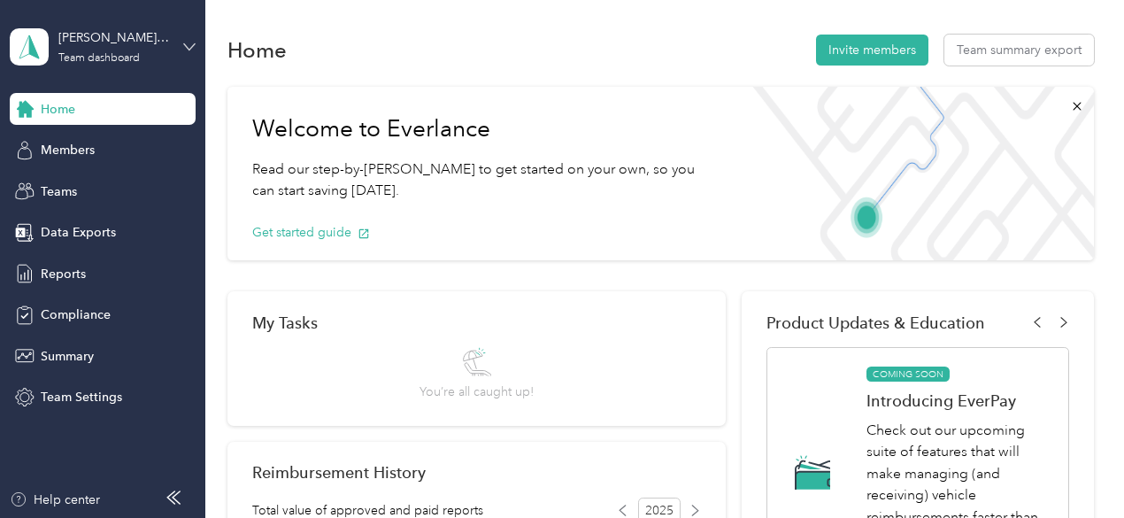 The image size is (1124, 518). What do you see at coordinates (58, 109) in the screenshot?
I see `span: Home` at bounding box center [58, 109].